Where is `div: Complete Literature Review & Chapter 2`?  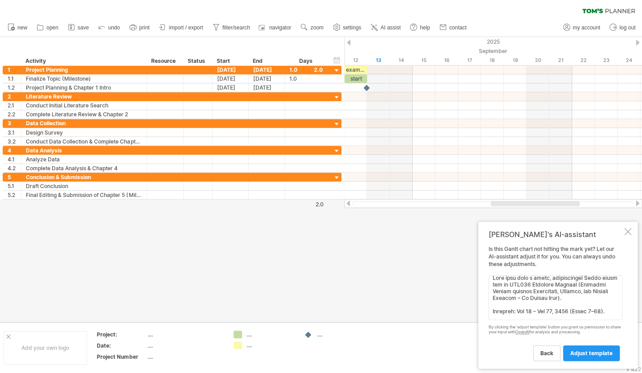
div: Complete Literature Review & Chapter 2 is located at coordinates (85, 115).